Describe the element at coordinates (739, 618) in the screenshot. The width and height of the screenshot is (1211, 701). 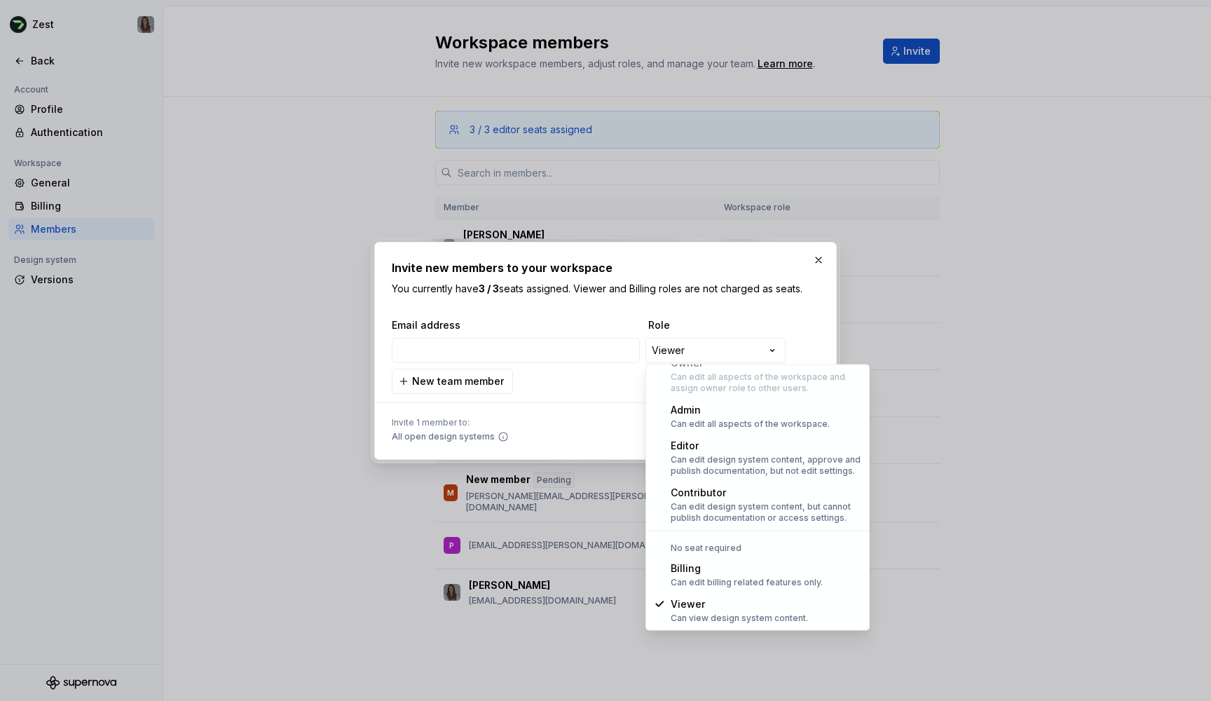
I see `div: Can view design system content.` at that location.